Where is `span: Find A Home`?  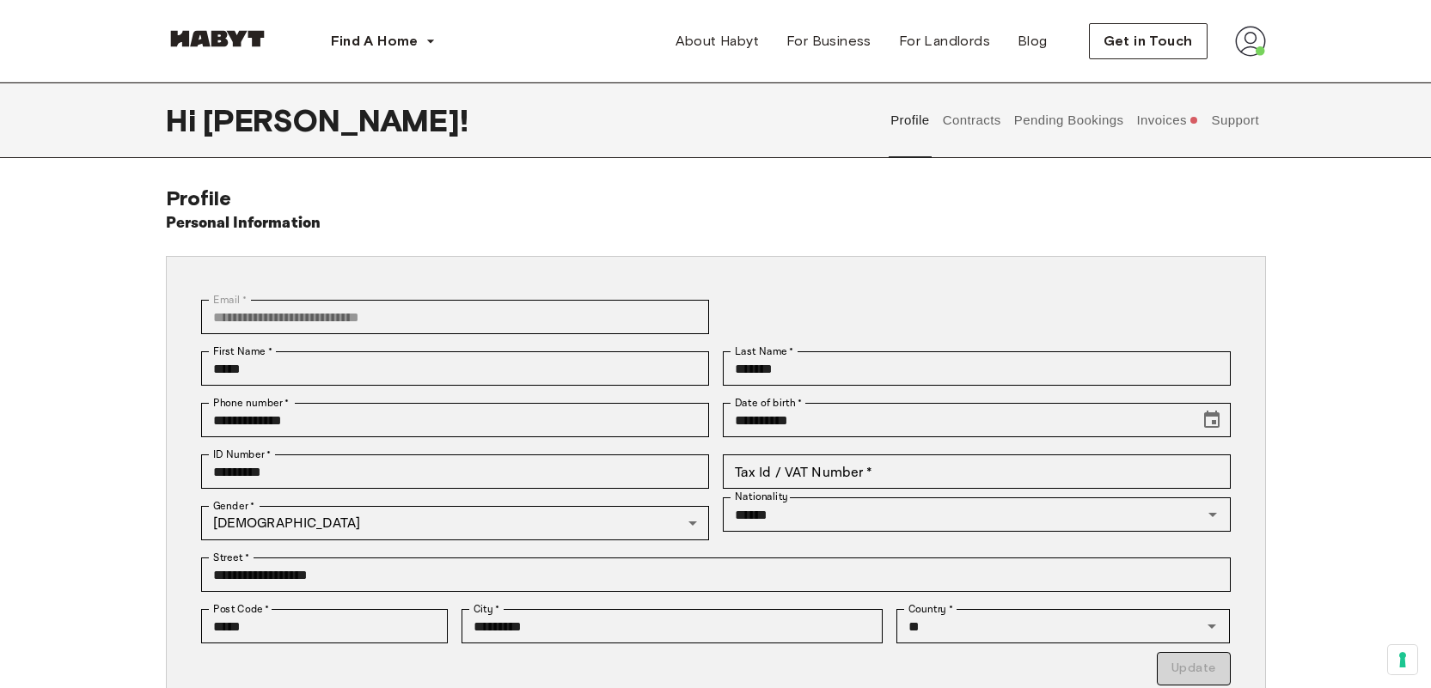
span: Find A Home is located at coordinates (375, 41).